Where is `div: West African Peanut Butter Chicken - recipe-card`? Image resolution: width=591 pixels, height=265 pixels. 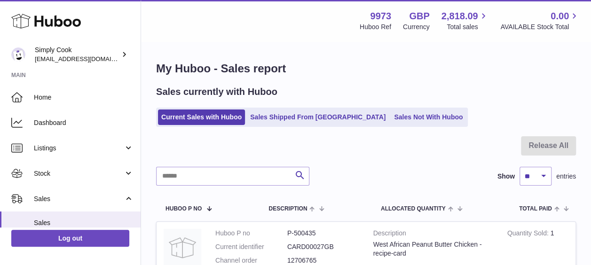
div: West African Peanut Butter Chicken - recipe-card is located at coordinates (433, 249).